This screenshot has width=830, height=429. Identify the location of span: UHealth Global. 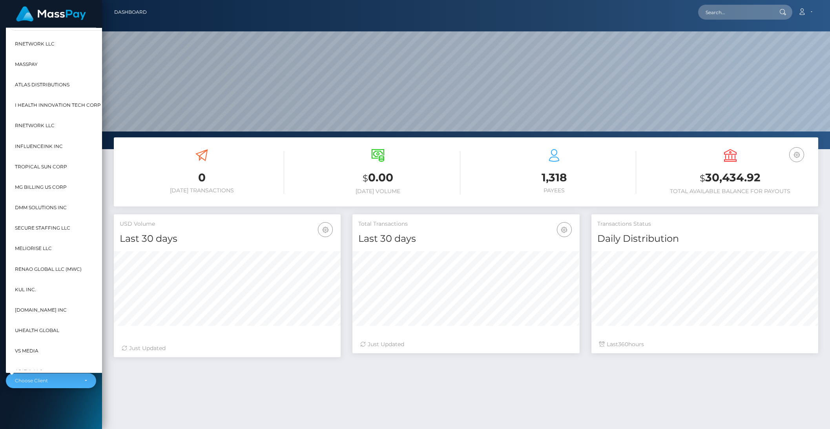
(37, 331).